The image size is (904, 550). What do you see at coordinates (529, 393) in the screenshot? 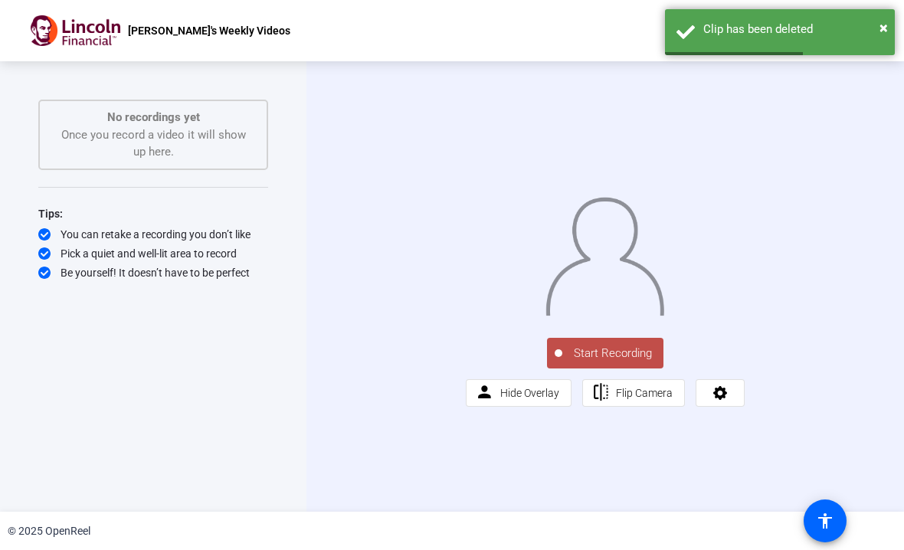
I see `span: Hide Overlay` at bounding box center [529, 393].